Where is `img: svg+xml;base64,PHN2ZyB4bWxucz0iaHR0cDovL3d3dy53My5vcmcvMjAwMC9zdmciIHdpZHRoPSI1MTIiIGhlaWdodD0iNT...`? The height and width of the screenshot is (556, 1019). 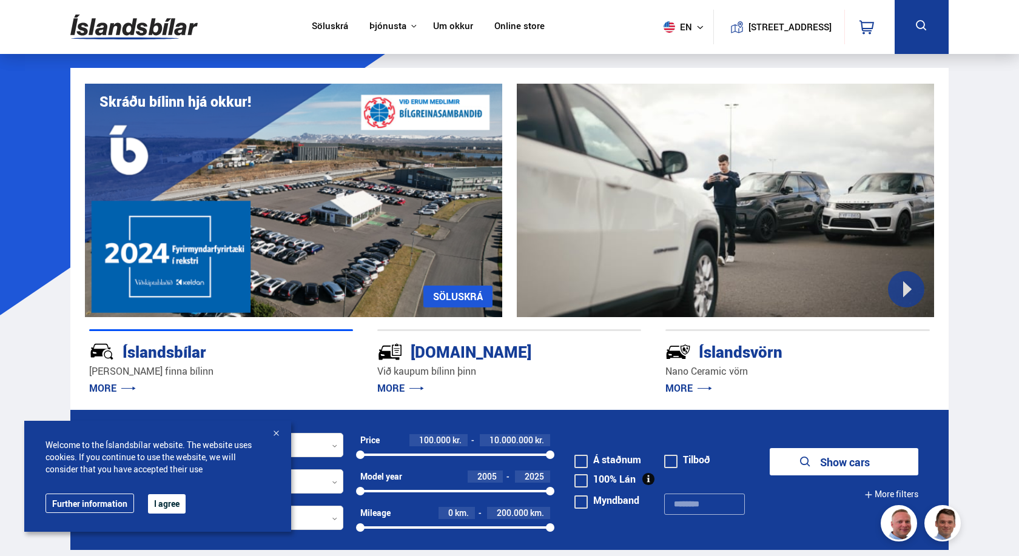
img: svg+xml;base64,PHN2ZyB4bWxucz0iaHR0cDovL3d3dy53My5vcmcvMjAwMC9zdmciIHdpZHRoPSI1MTIiIGhlaWdodD0iNT... is located at coordinates (669, 27).